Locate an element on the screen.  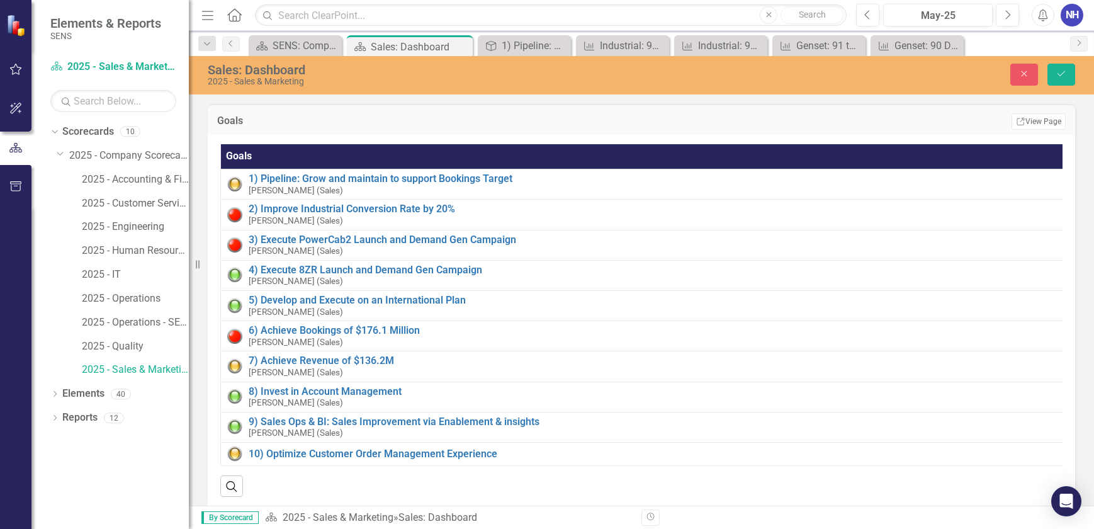
small: SENS is located at coordinates (106, 36).